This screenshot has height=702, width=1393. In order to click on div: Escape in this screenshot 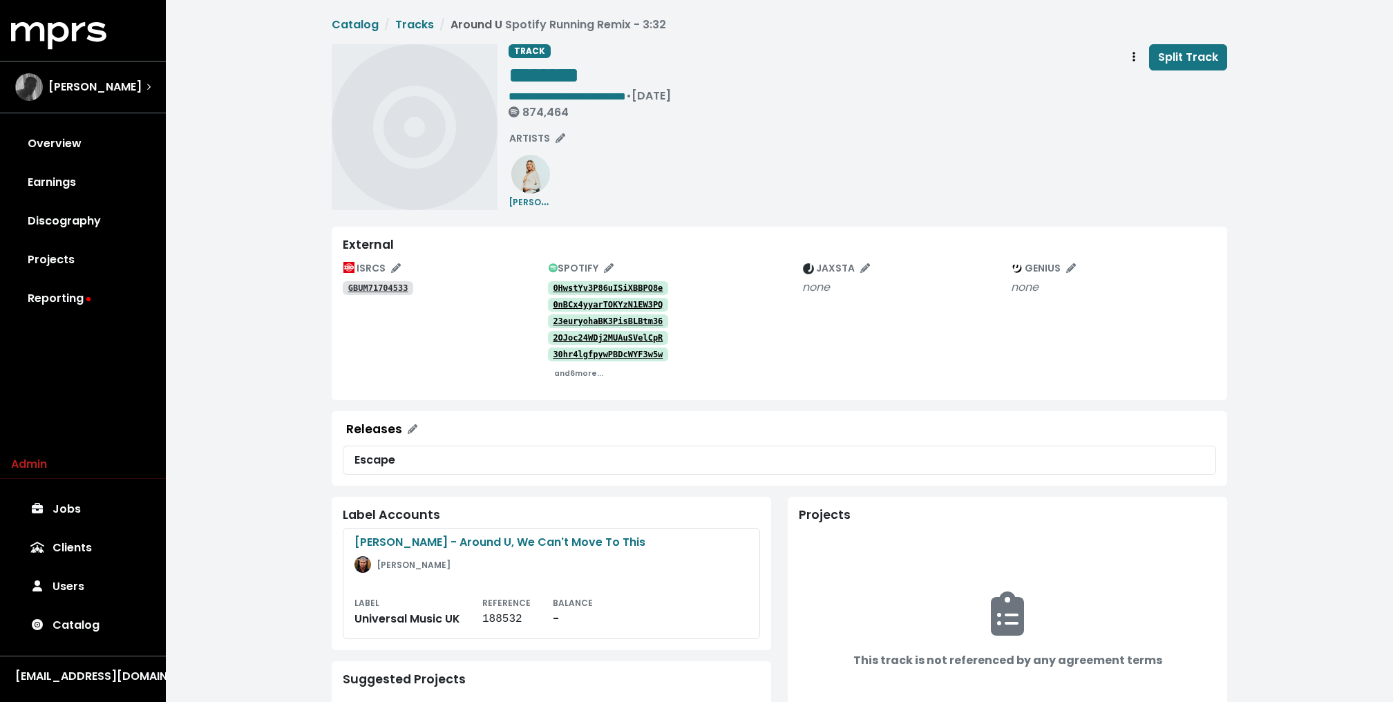, I will do `click(780, 460)`.